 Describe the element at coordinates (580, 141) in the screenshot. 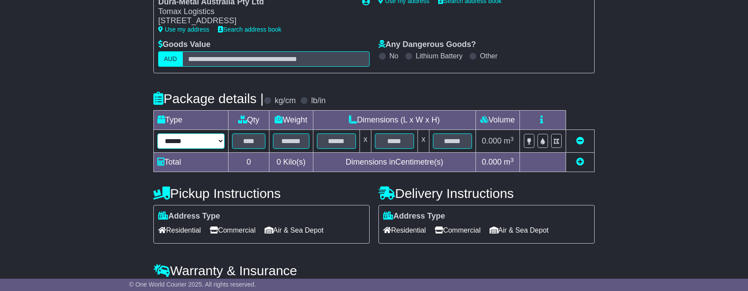

I see `a: Remove this item` at that location.